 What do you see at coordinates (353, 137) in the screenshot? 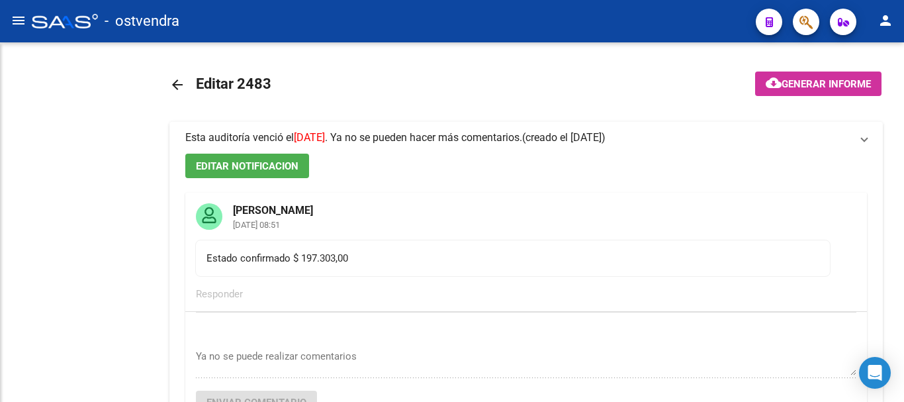
I see `span: Esta auditoría venció el . Ya no se pueden hacer más comentarios.` at bounding box center [353, 137].